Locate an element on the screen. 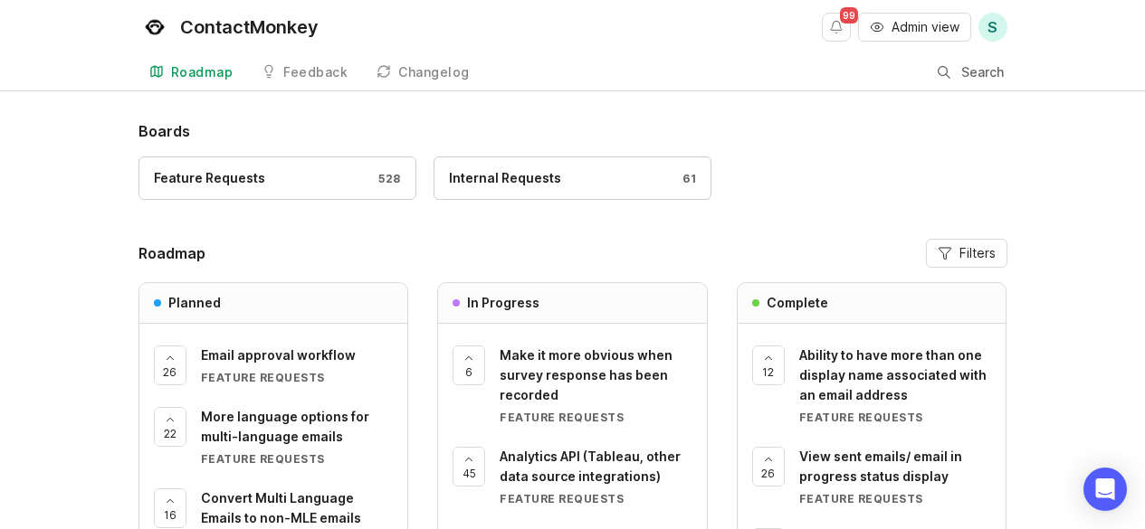 The width and height of the screenshot is (1145, 529). span: S is located at coordinates (992, 27).